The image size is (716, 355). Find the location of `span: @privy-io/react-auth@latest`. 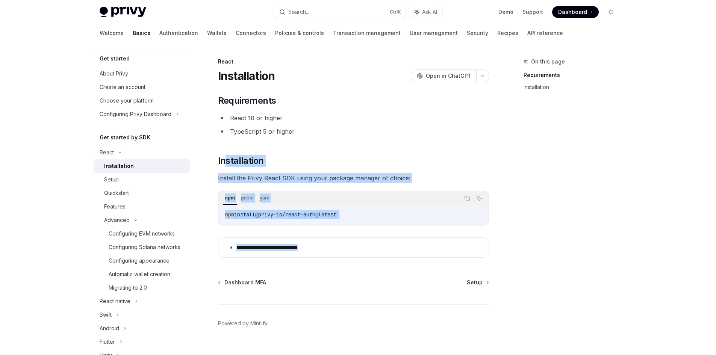

span: @privy-io/react-auth@latest is located at coordinates (296, 215).